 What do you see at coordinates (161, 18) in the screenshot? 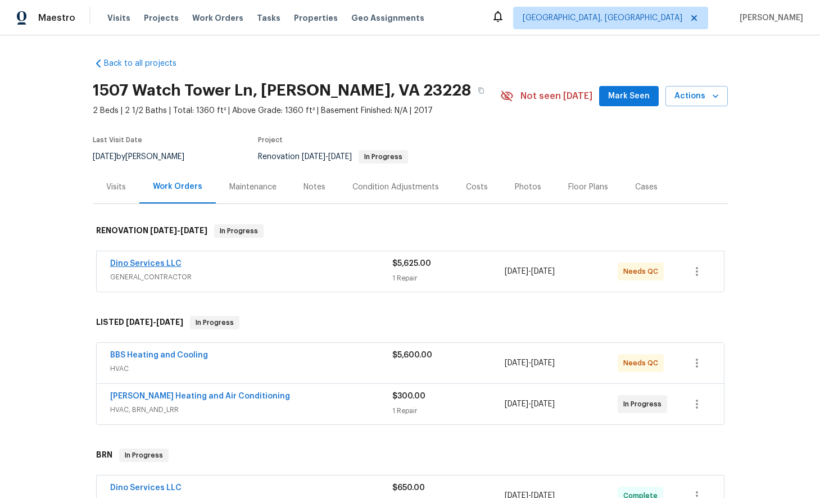
I see `span: Projects` at bounding box center [161, 18].